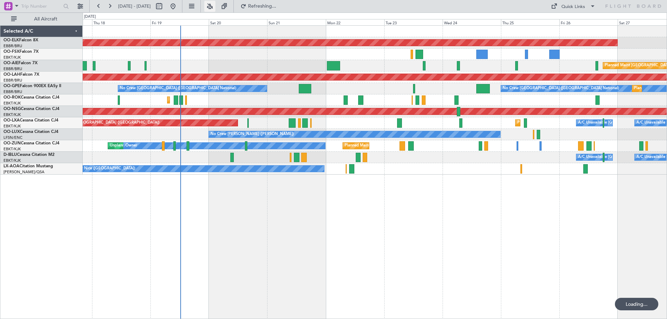 This screenshot has height=319, width=667. Describe the element at coordinates (413, 22) in the screenshot. I see `div: Tue 23` at that location.